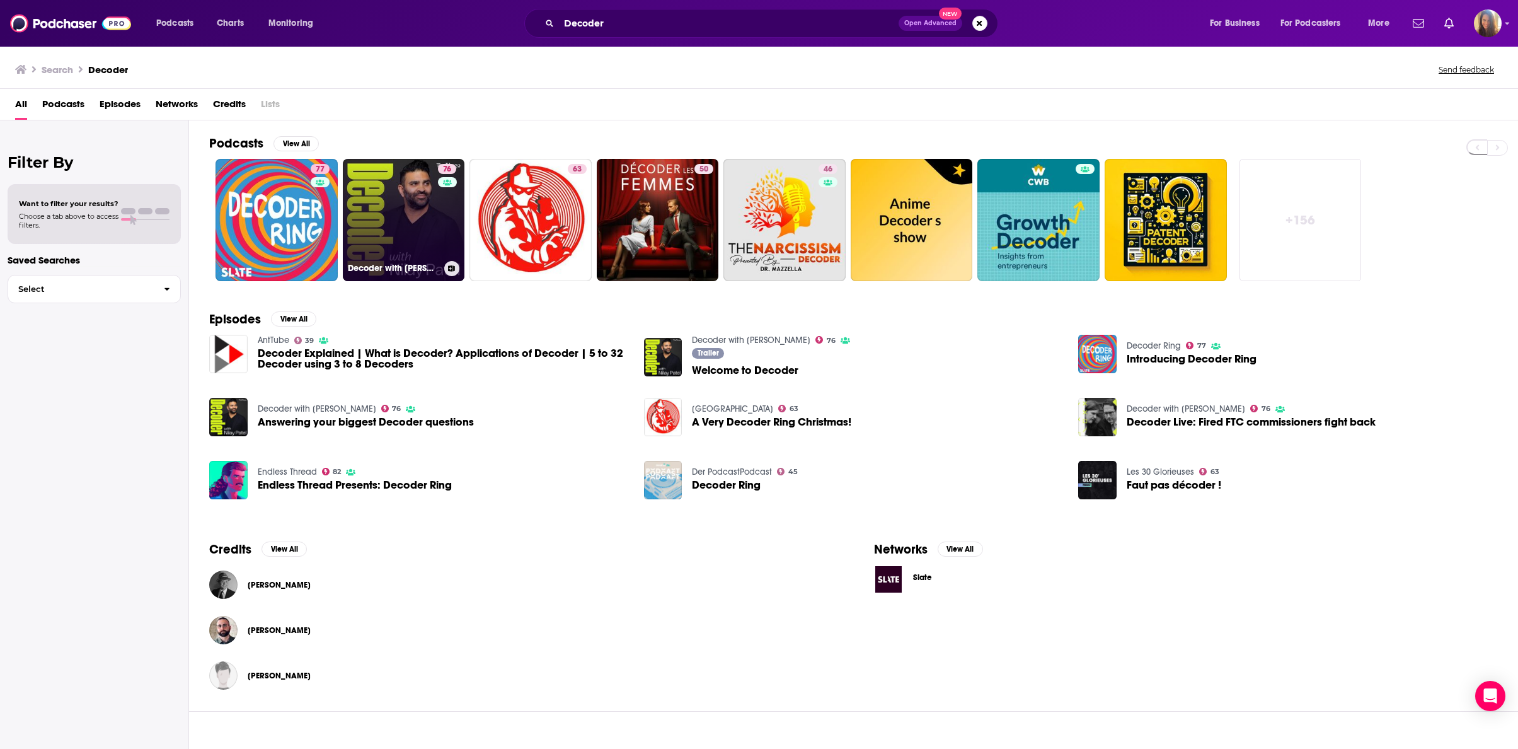 The width and height of the screenshot is (1518, 749). I want to click on a: 50, so click(704, 169).